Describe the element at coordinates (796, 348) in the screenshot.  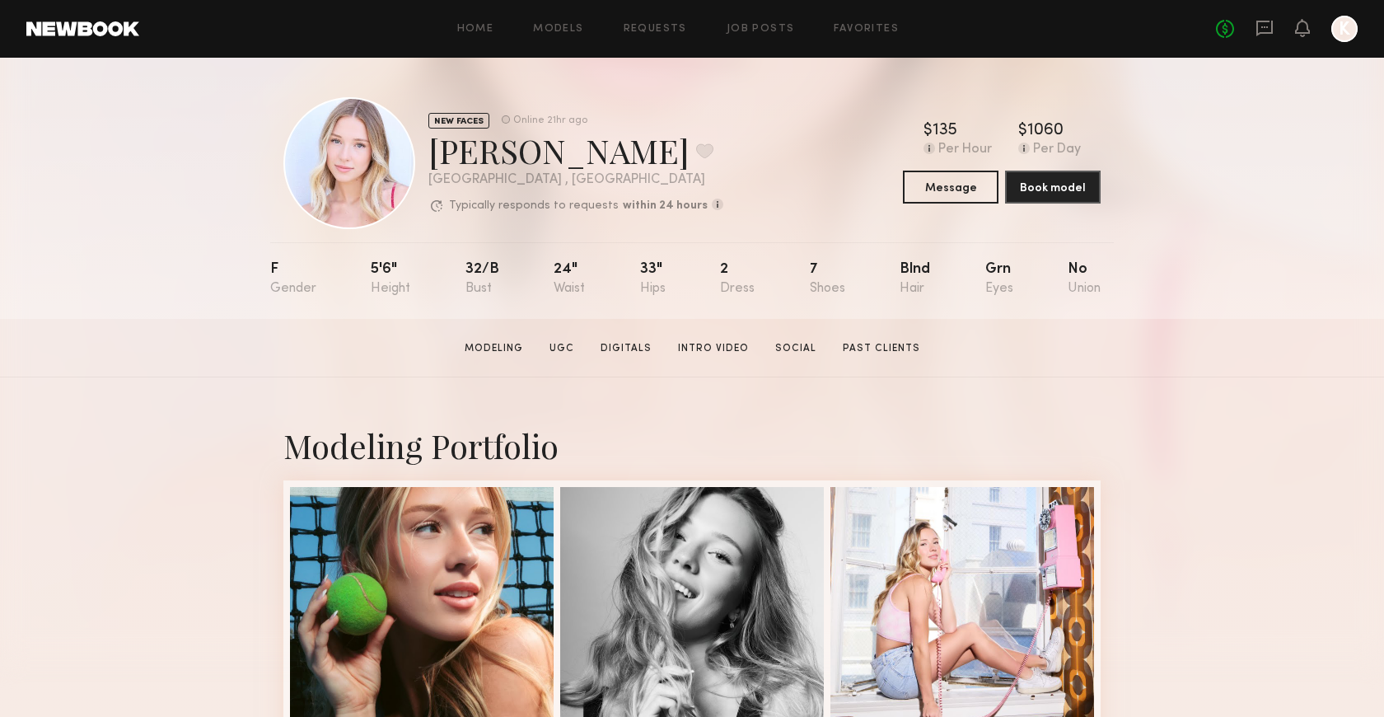
I see `a: Social` at that location.